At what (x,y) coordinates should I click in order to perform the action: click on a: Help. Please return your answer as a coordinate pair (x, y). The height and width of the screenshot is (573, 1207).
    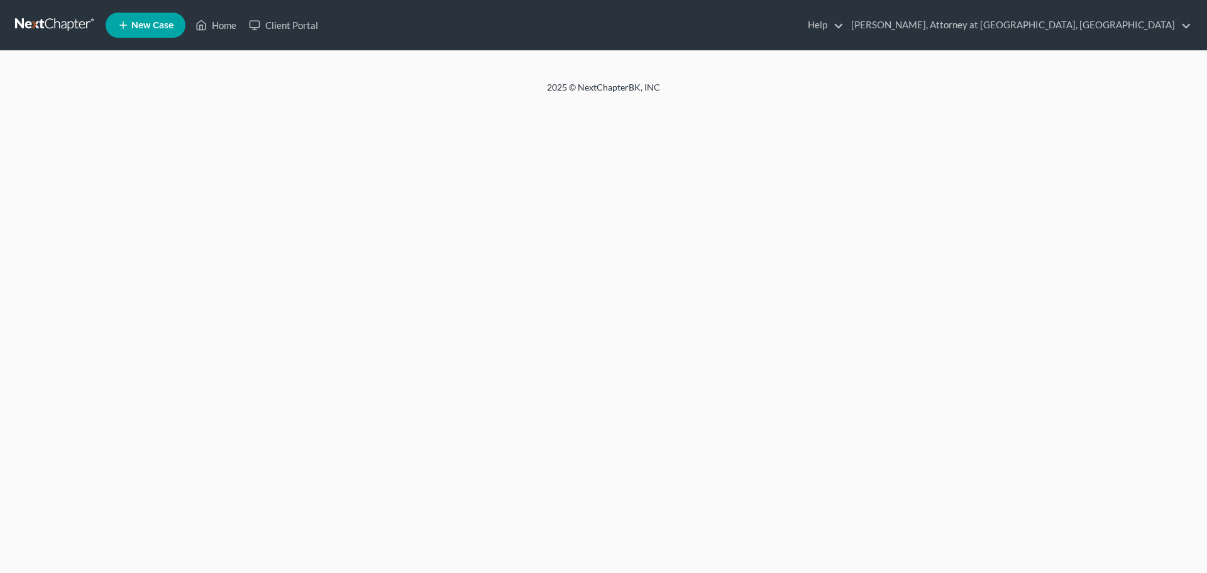
    Looking at the image, I should click on (822, 25).